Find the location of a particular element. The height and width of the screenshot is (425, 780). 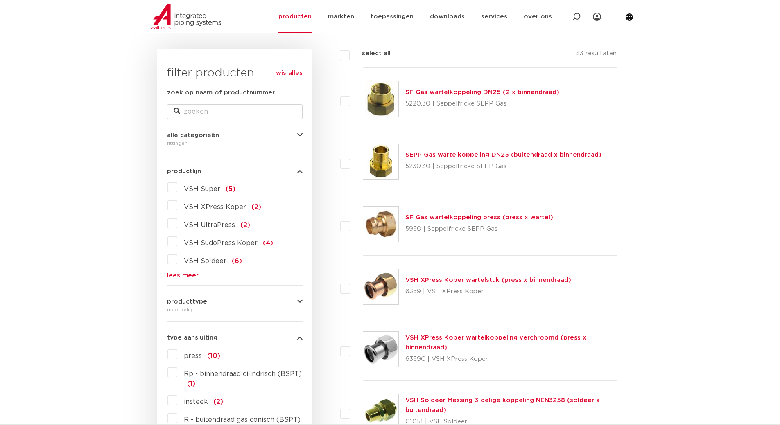

a: SEPP Gas wartelkoppeling DN25 (buitendraad x binnendraad) is located at coordinates (503, 155).